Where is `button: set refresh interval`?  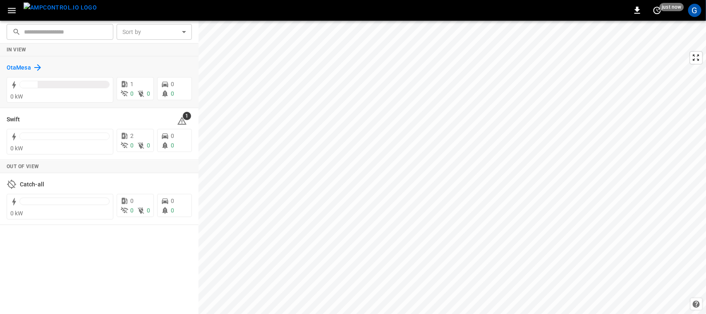
button: set refresh interval is located at coordinates (657, 10).